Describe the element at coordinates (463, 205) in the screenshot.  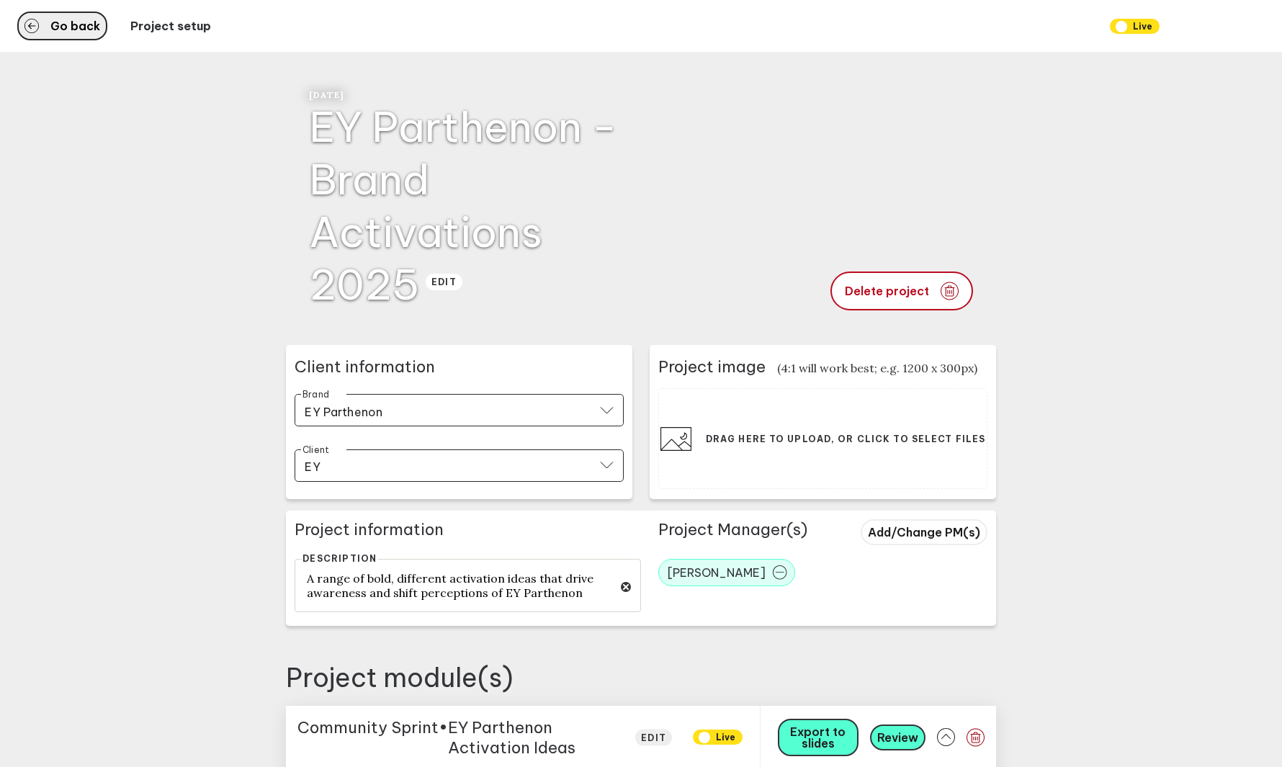
I see `h1: EY Parthenon - Brand Activations 2025` at that location.